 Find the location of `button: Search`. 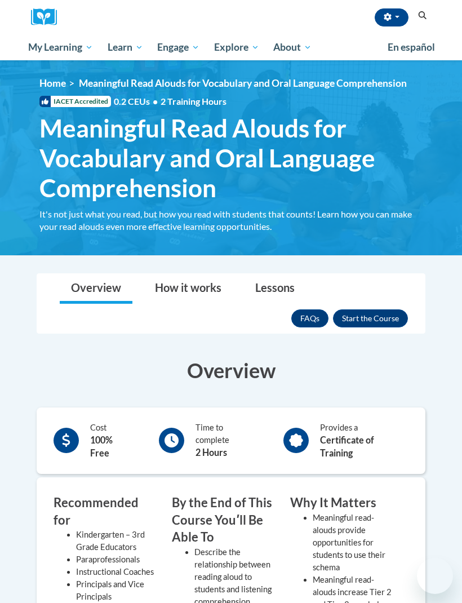

button: Search is located at coordinates (423, 16).